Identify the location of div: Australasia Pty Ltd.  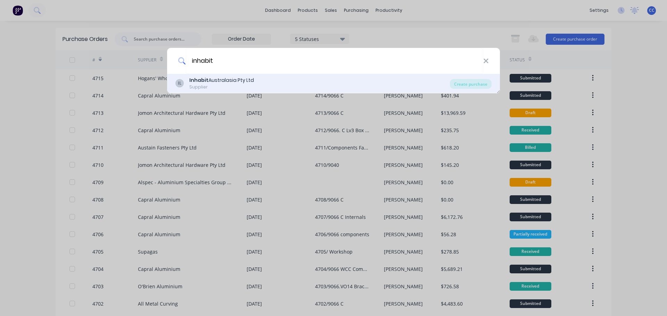
(222, 80).